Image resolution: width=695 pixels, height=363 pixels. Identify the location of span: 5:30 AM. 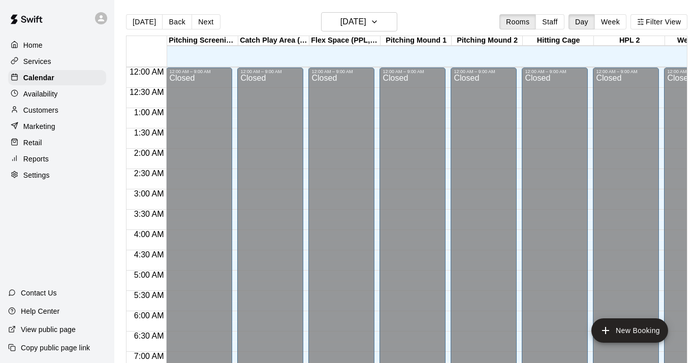
(149, 295).